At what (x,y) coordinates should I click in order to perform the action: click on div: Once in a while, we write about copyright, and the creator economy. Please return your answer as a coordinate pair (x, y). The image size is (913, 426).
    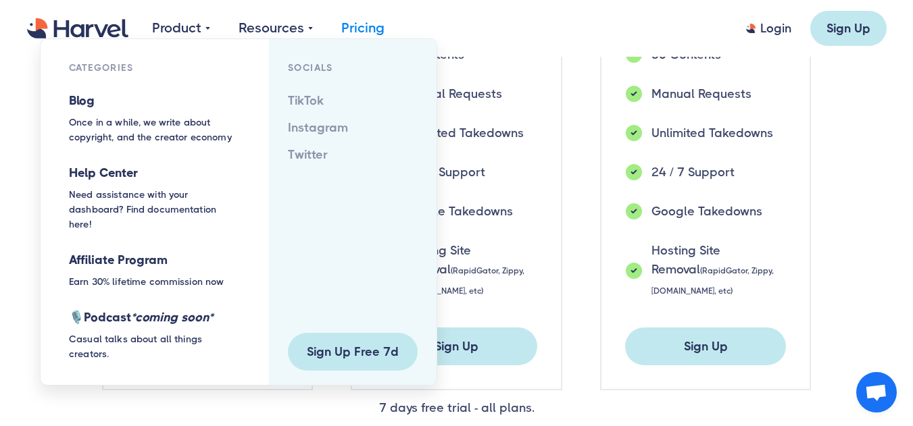
    Looking at the image, I should click on (155, 130).